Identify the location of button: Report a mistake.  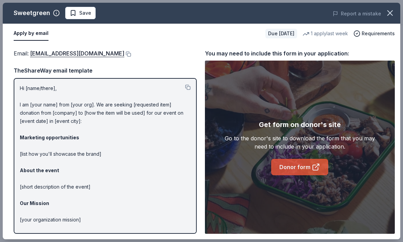
(357, 14).